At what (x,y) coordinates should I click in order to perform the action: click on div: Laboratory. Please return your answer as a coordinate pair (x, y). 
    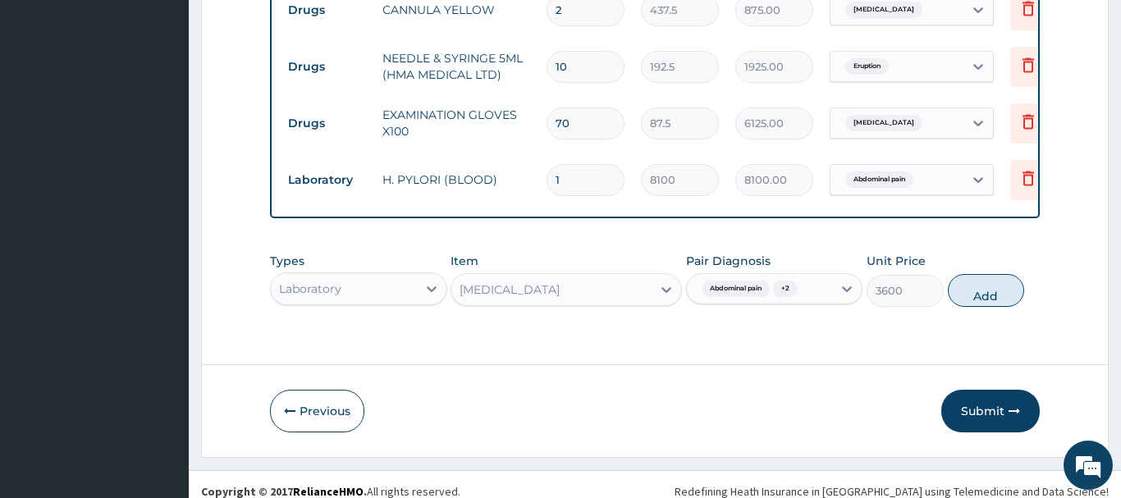
    Looking at the image, I should click on (310, 289).